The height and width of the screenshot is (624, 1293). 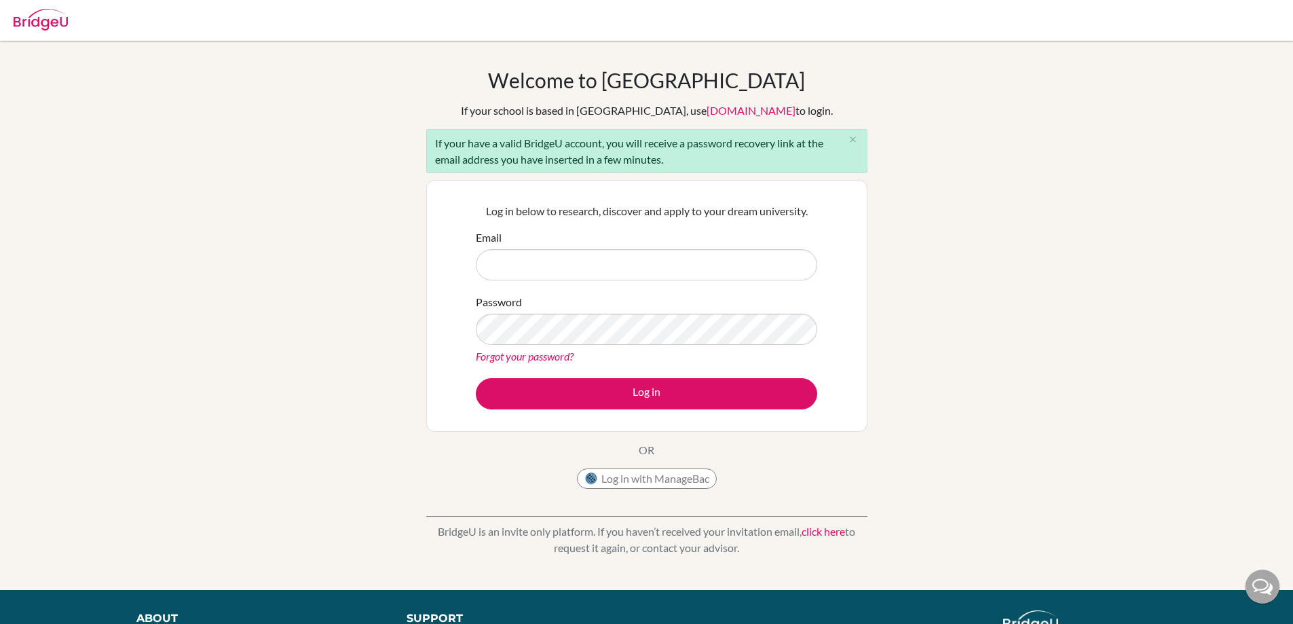 What do you see at coordinates (499, 302) in the screenshot?
I see `label: Password` at bounding box center [499, 302].